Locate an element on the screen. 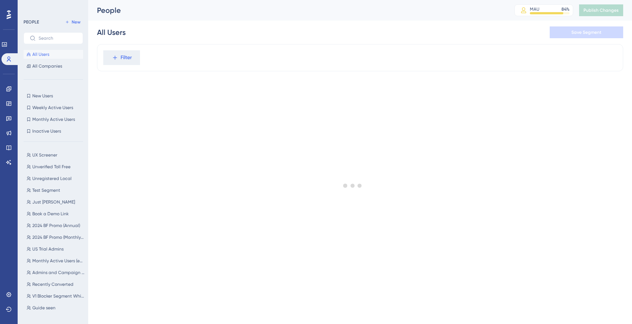 This screenshot has width=632, height=324. span: Save Segment is located at coordinates (586, 32).